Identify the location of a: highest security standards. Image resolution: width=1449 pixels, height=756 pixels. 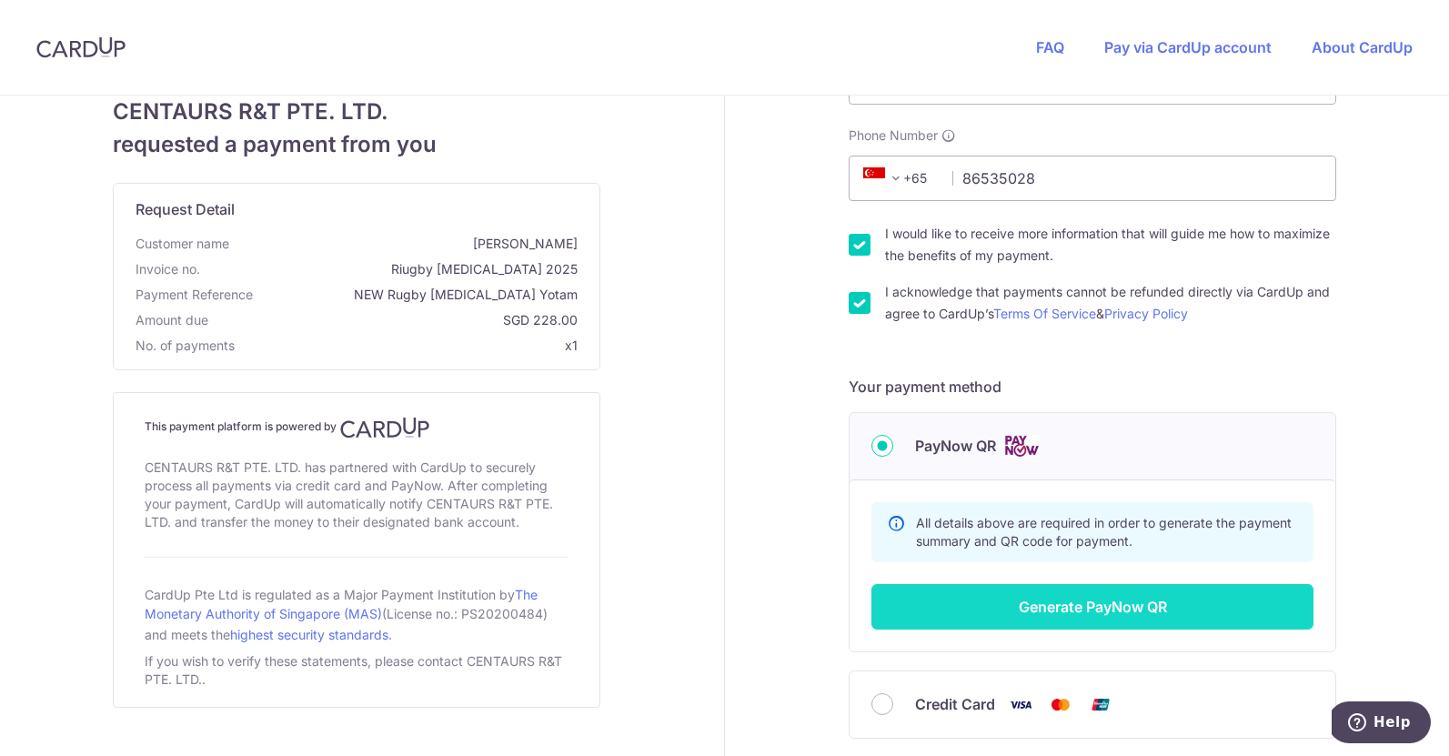
(309, 634).